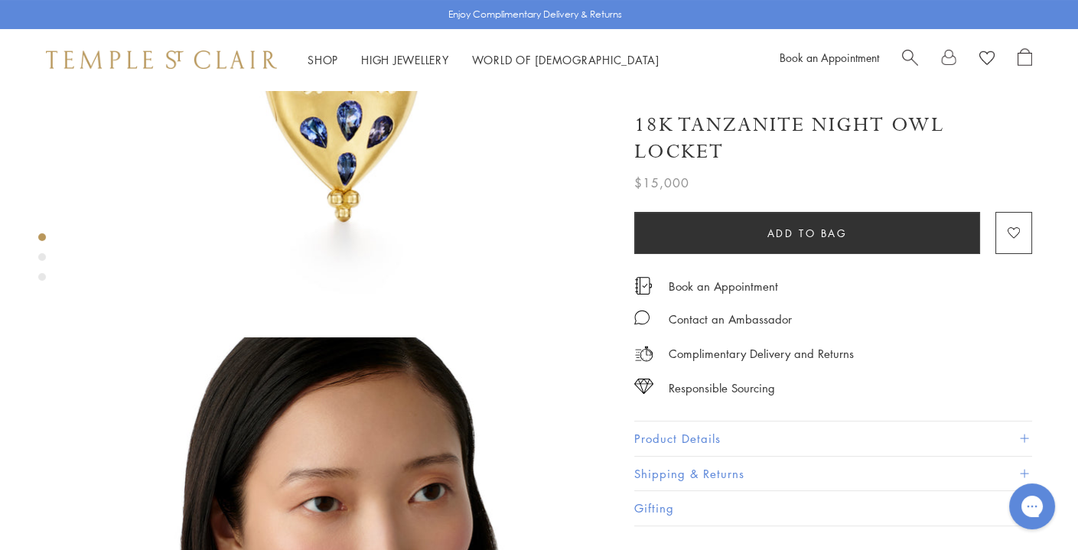  I want to click on img: icon_appointment.svg, so click(643, 285).